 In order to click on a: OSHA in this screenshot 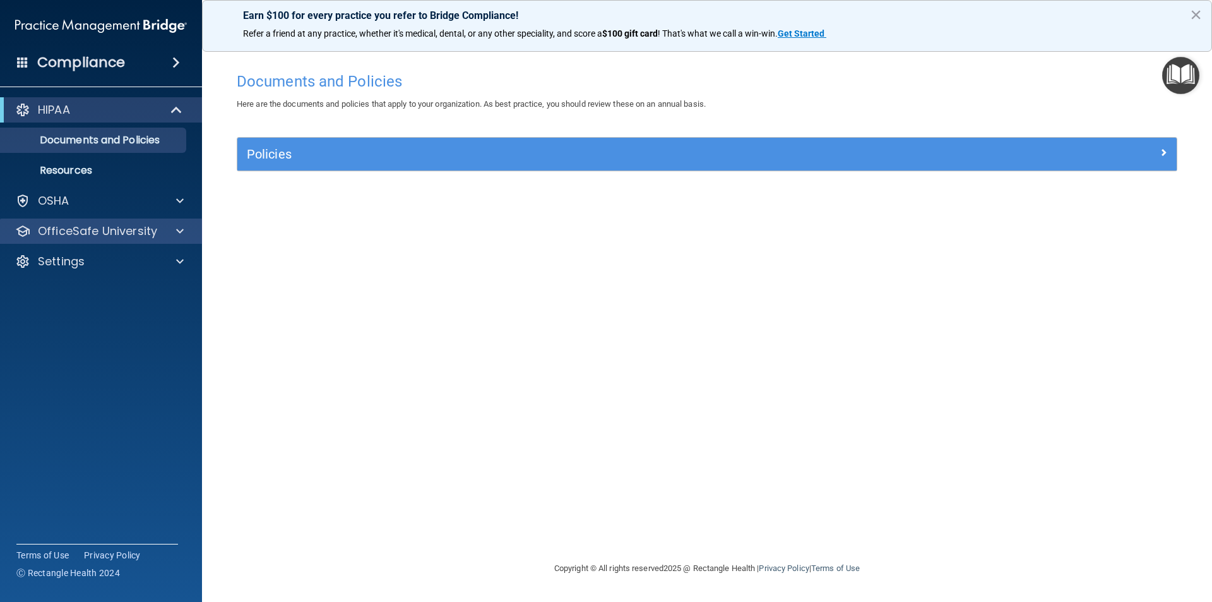, I will do `click(99, 201)`.